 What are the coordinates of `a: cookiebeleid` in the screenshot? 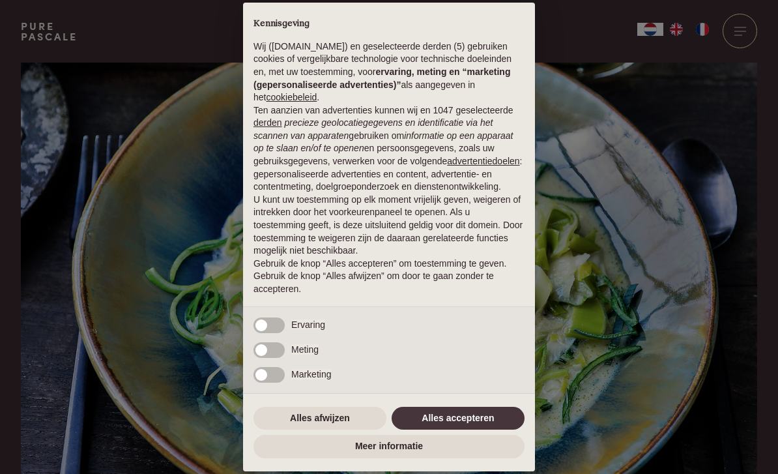 It's located at (291, 97).